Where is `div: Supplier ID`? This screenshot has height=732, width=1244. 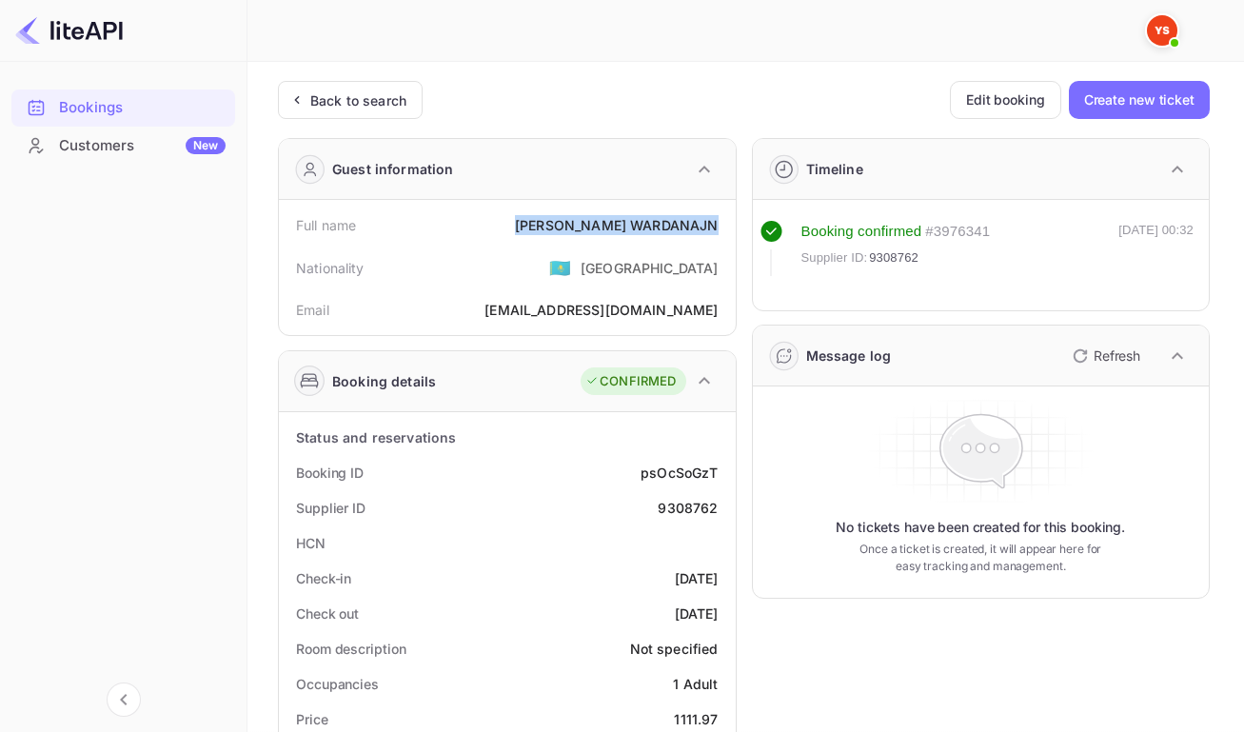
div: Supplier ID is located at coordinates (330, 507).